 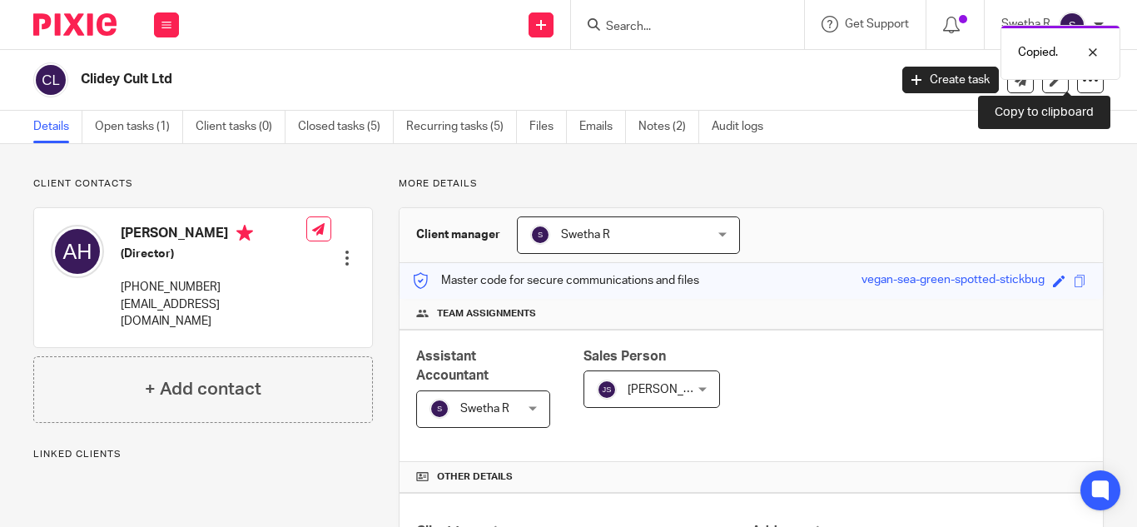 I want to click on p: More details, so click(x=751, y=184).